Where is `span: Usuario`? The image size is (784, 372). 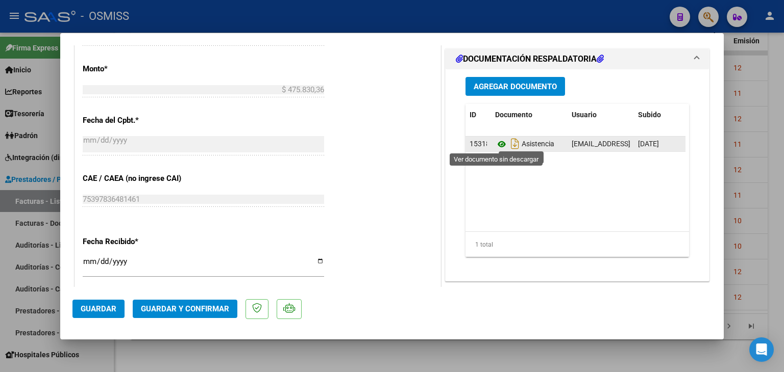
span: Usuario is located at coordinates (584, 115).